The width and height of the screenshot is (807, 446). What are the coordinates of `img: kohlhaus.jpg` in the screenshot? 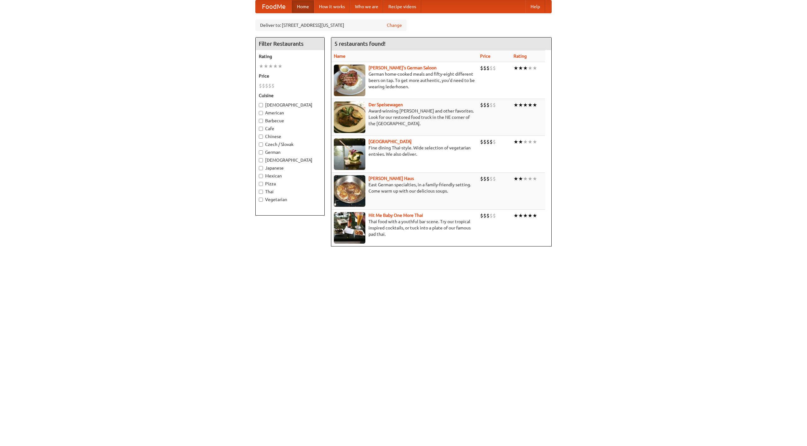 It's located at (350, 191).